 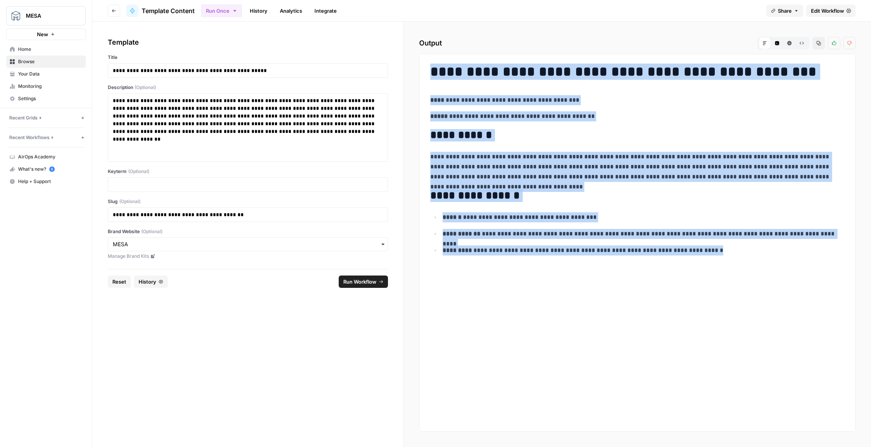 I want to click on img: MESA Logo, so click(x=16, y=16).